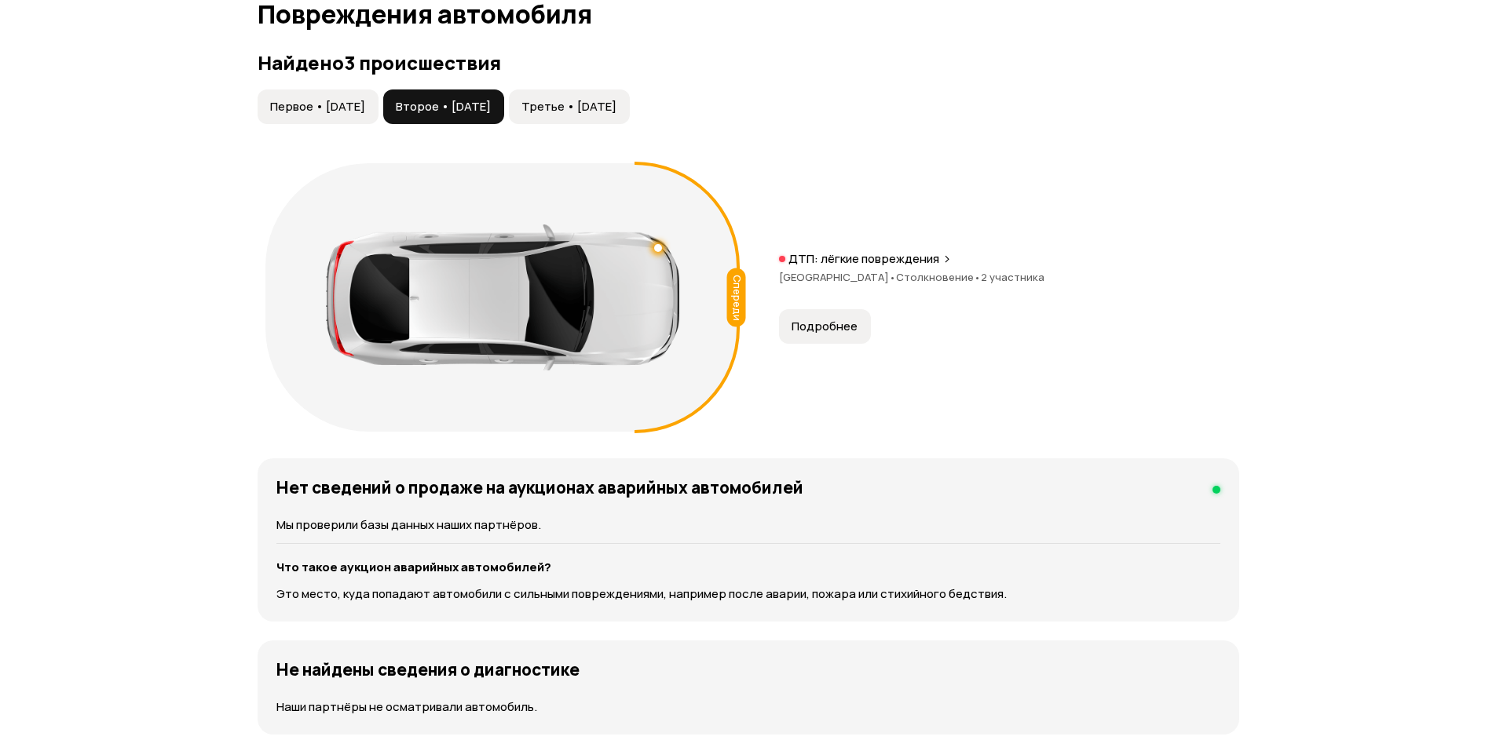 This screenshot has width=1496, height=751. What do you see at coordinates (736, 298) in the screenshot?
I see `div: Спереди` at bounding box center [736, 298].